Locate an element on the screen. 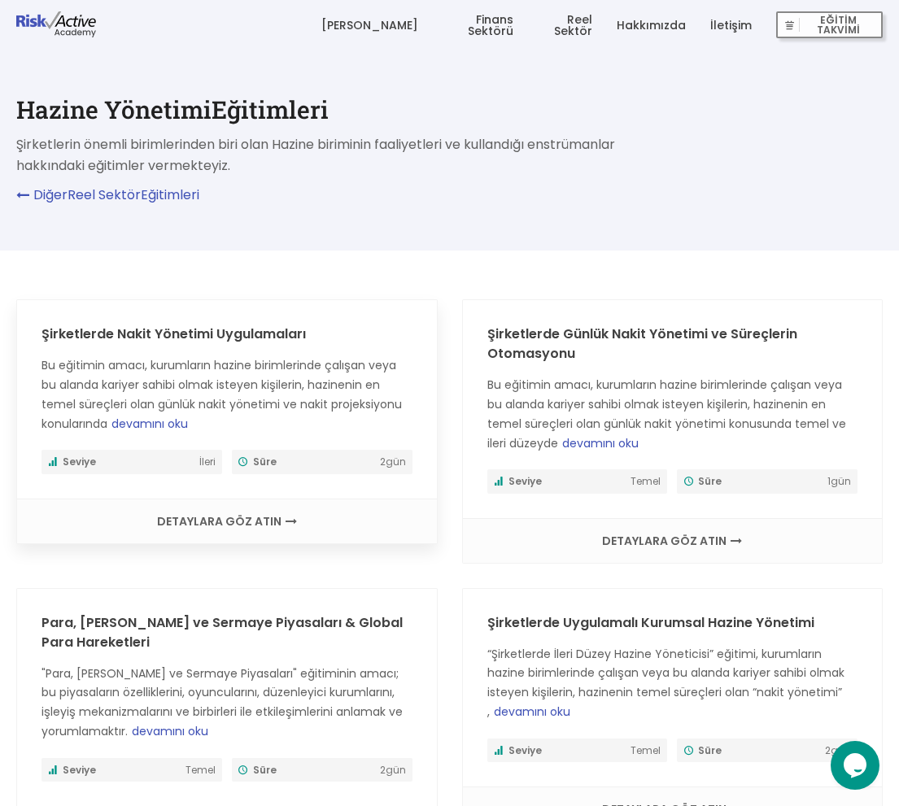  a: Hakkımızda is located at coordinates (651, 25).